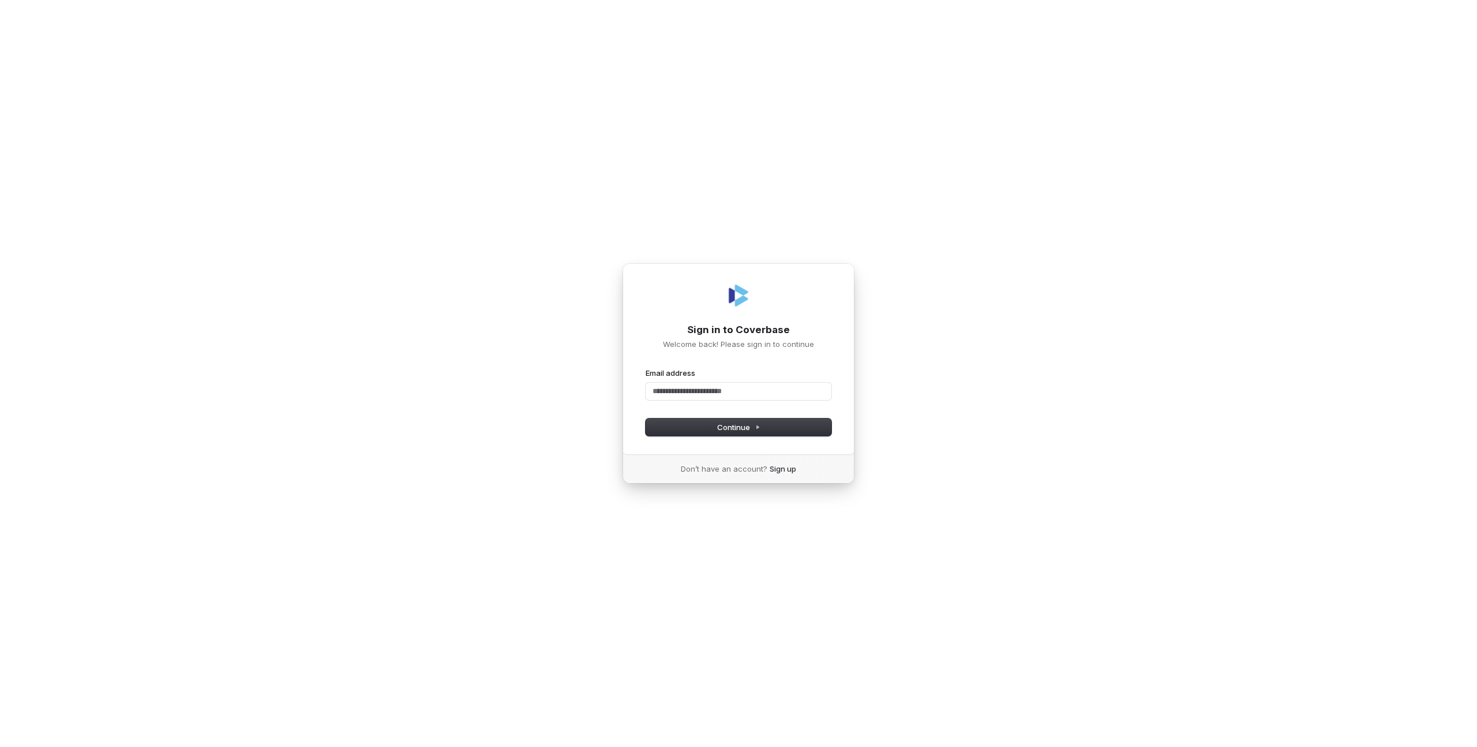 The width and height of the screenshot is (1477, 747). I want to click on span: Continue, so click(738, 427).